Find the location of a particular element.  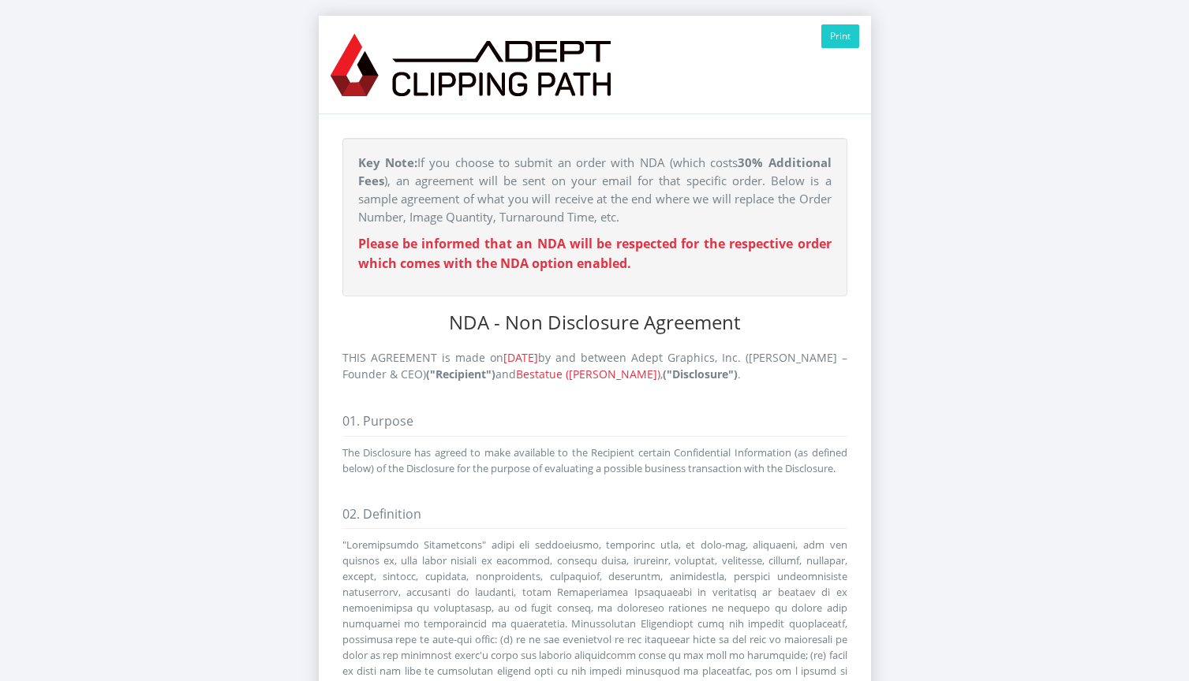

strong: ("Recipient") is located at coordinates (461, 374).